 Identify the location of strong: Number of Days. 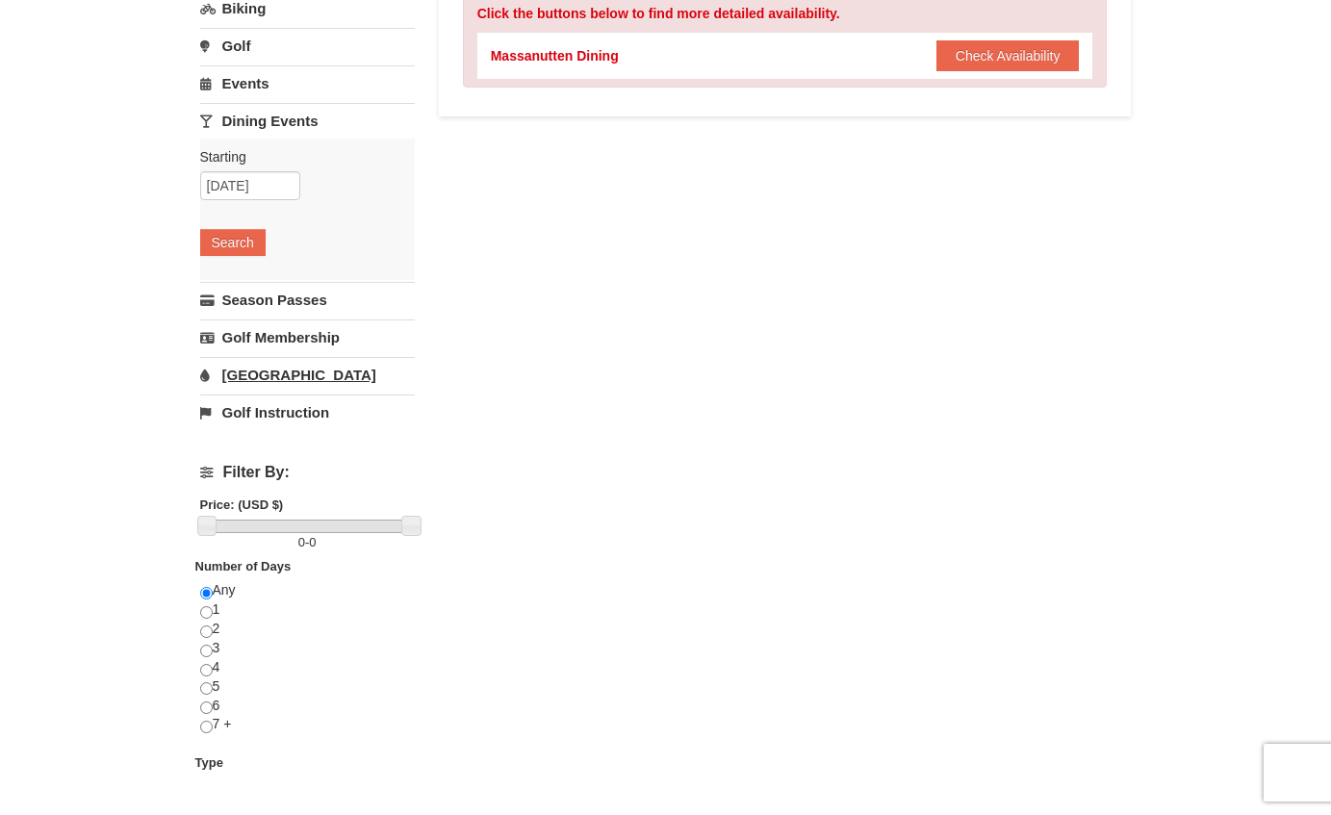
(244, 566).